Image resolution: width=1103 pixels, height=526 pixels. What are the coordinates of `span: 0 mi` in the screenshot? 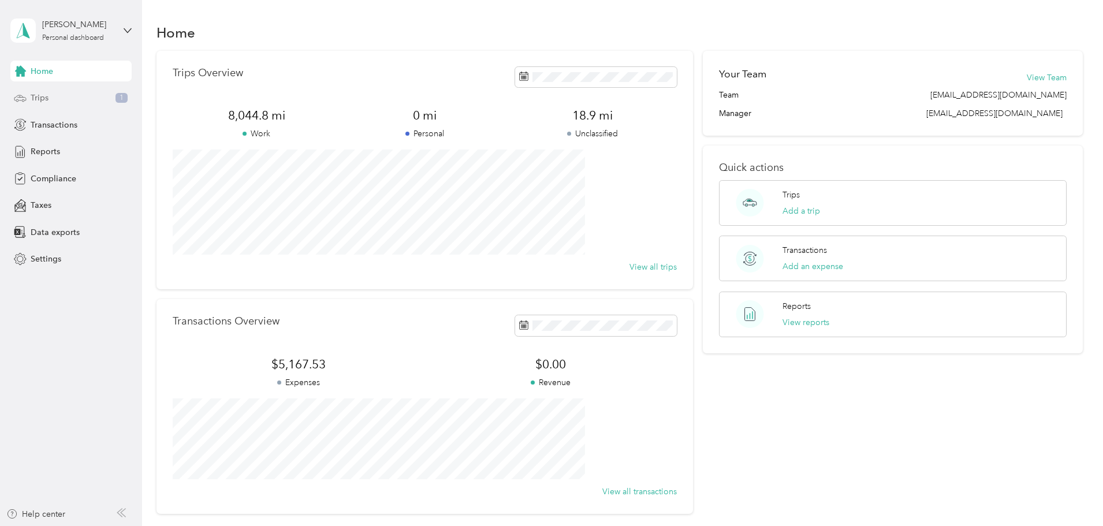 It's located at (425, 116).